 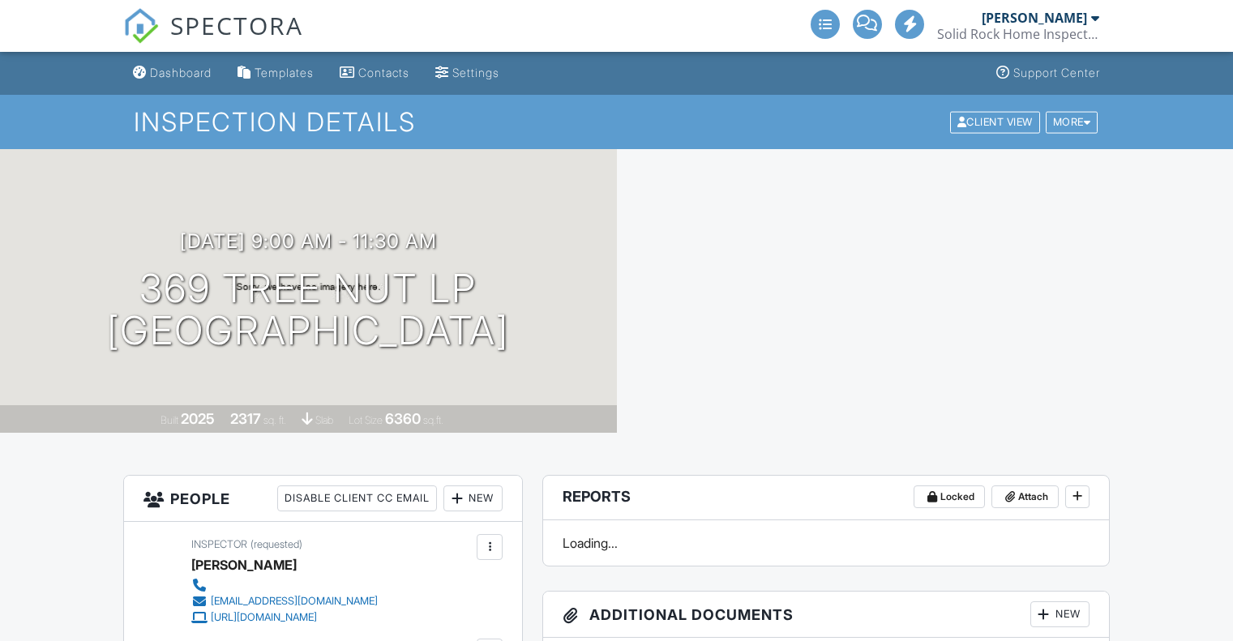 I want to click on a: Dashboard, so click(x=172, y=73).